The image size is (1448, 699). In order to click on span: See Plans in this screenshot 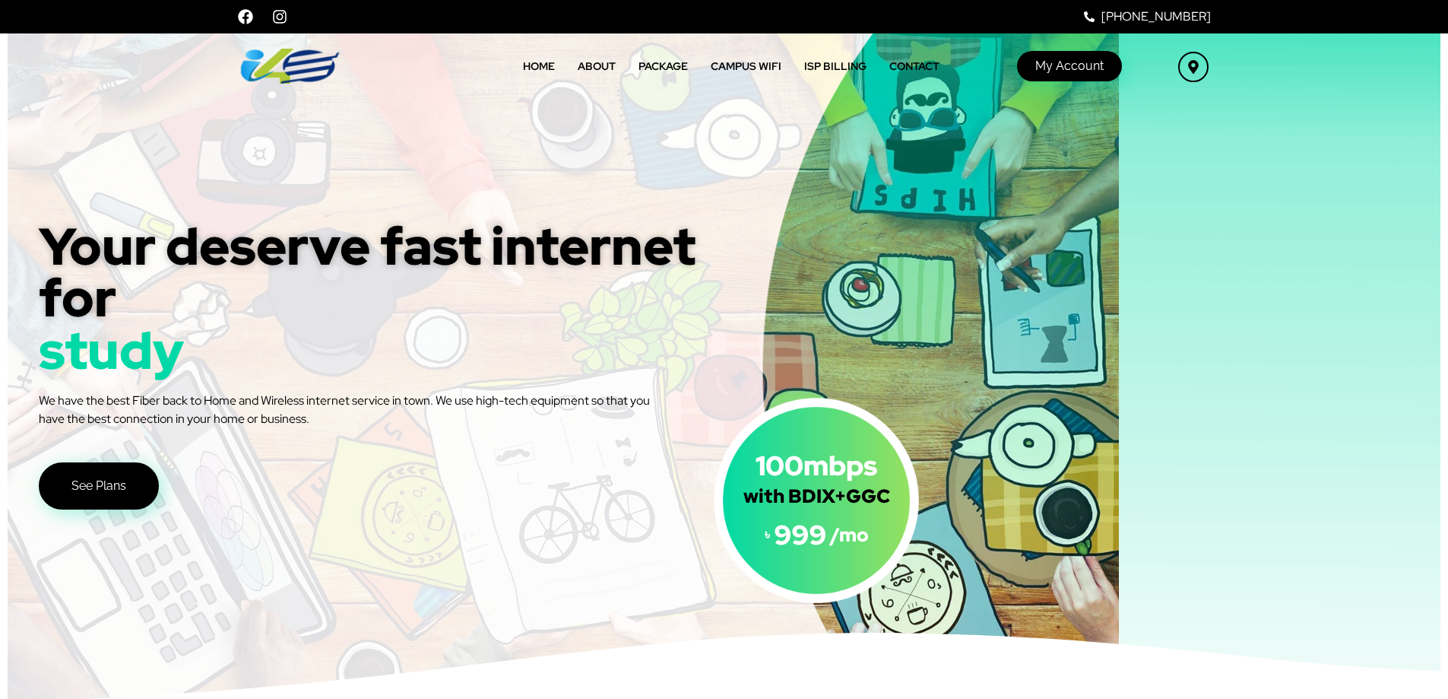, I will do `click(99, 486)`.